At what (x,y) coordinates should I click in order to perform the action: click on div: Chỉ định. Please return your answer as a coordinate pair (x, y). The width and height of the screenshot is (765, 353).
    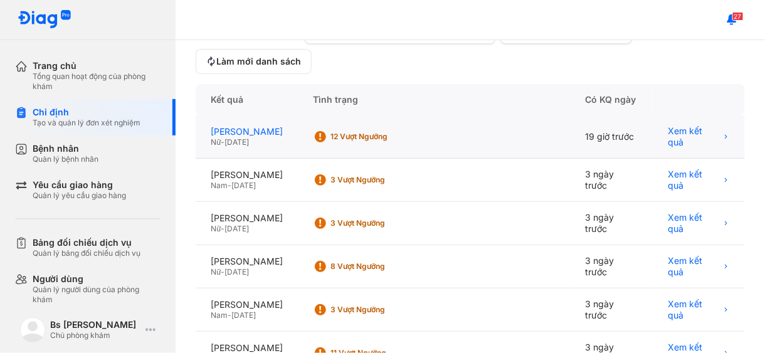
    Looking at the image, I should click on (87, 112).